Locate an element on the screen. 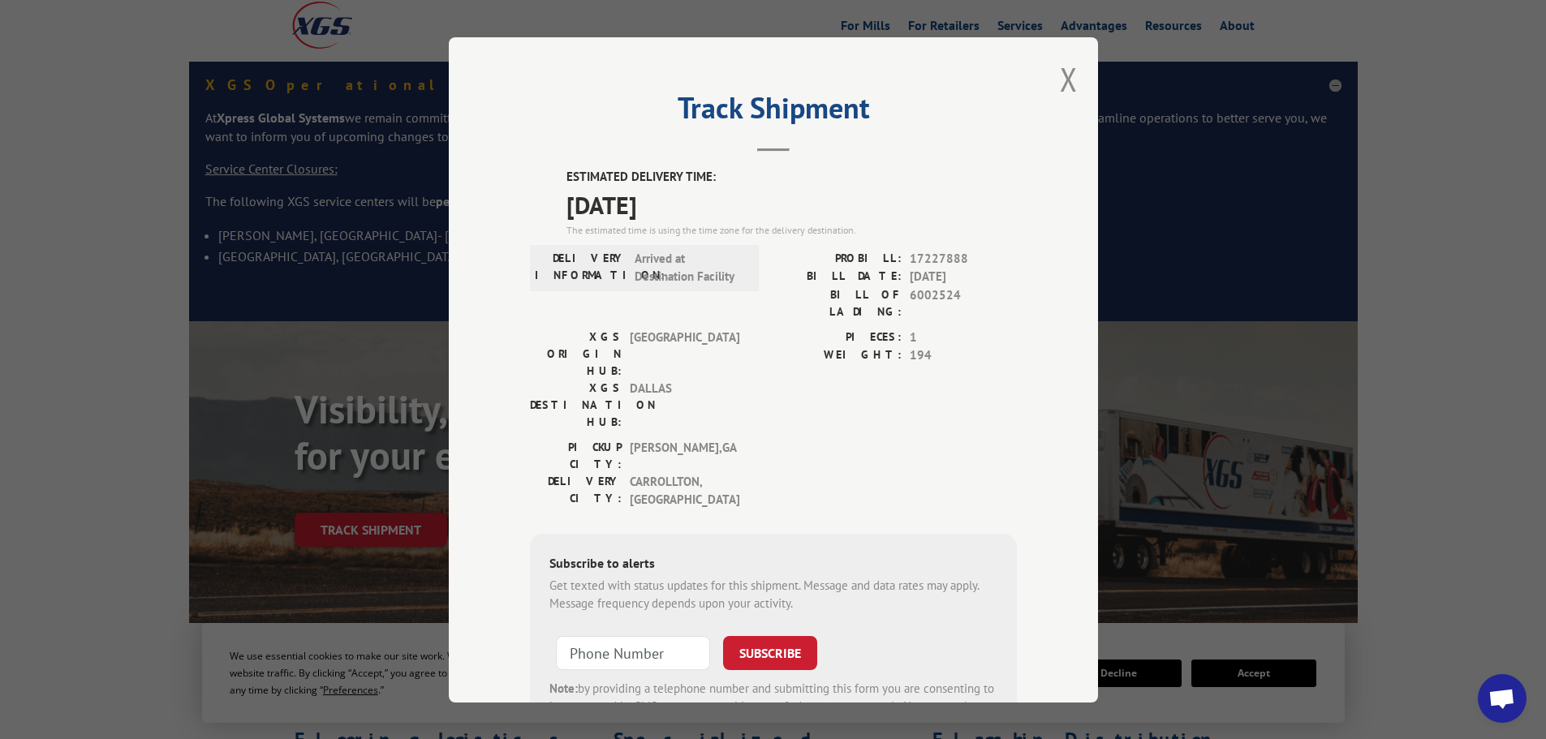 The width and height of the screenshot is (1546, 739). button: Close modal is located at coordinates (1069, 79).